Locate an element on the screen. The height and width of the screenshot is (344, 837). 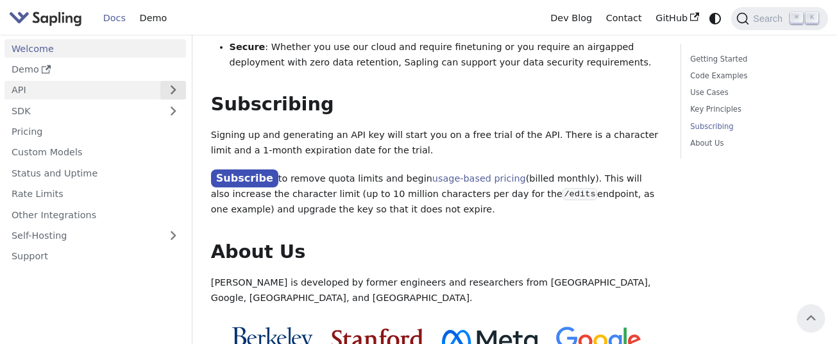
li: : Whether you use our cloud and require finetuning or you require an airgapped deployment with ze... is located at coordinates (446, 55).